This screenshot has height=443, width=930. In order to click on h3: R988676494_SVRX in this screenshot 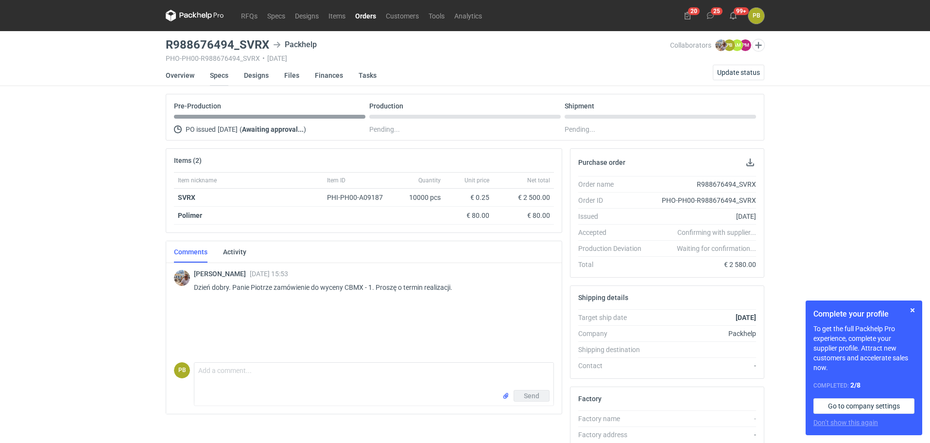, I will do `click(217, 45)`.